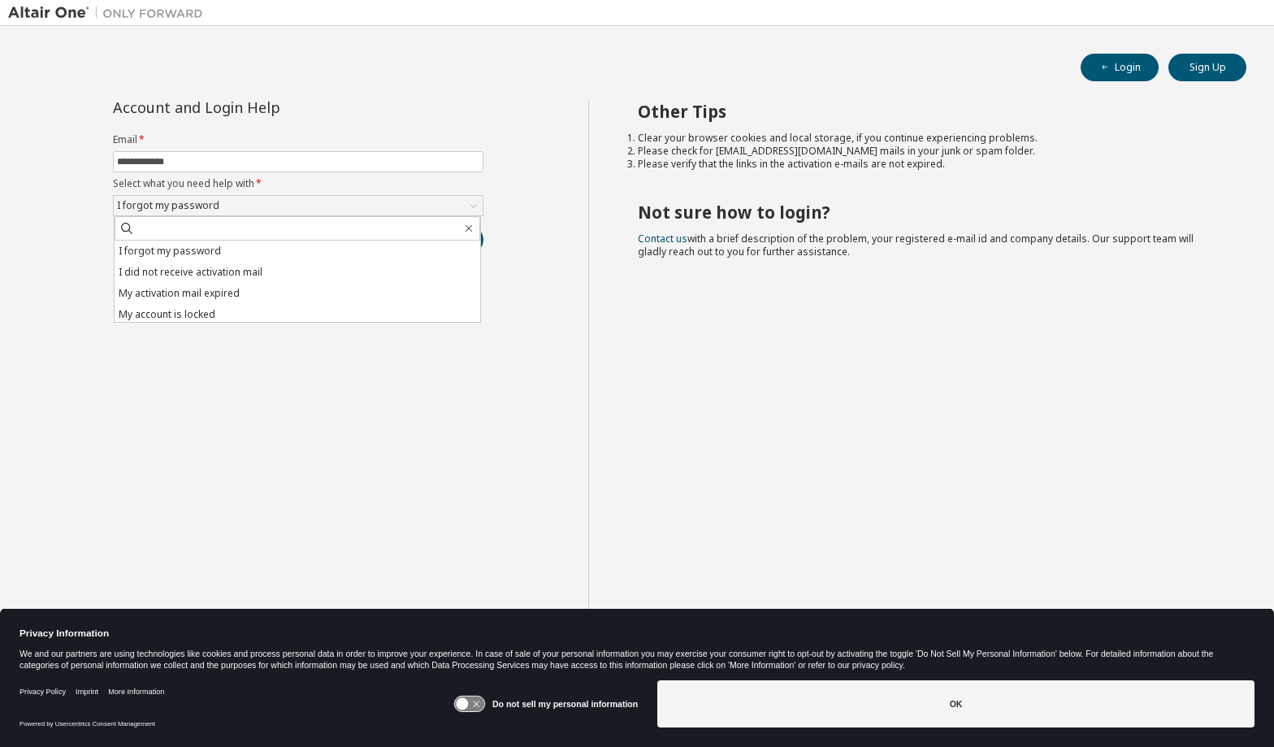  I want to click on li: Clear your browser cookies and local storage, if you continue experiencing problems., so click(928, 138).